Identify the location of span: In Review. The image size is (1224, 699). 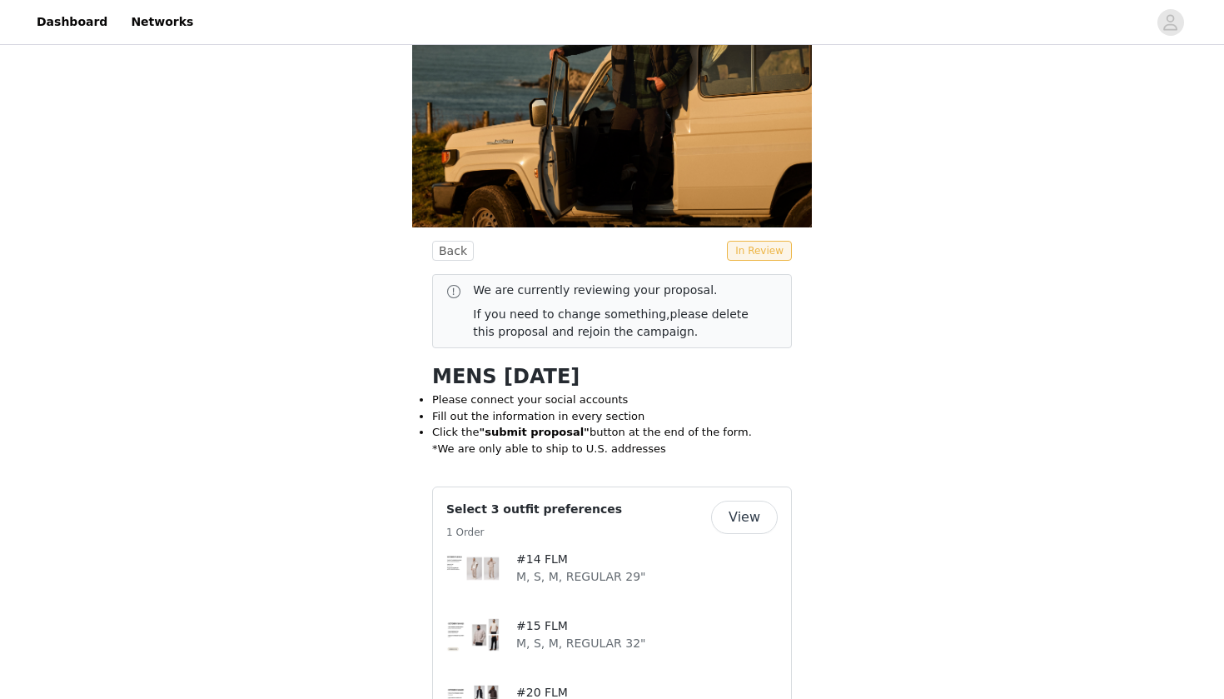
(760, 251).